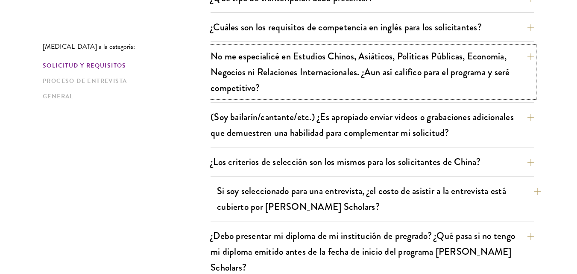  What do you see at coordinates (379, 198) in the screenshot?
I see `button: Si soy seleccionado para una entrevista, ¿el costo de asistir a la entrevista está cubierto por [...` at bounding box center [379, 198].